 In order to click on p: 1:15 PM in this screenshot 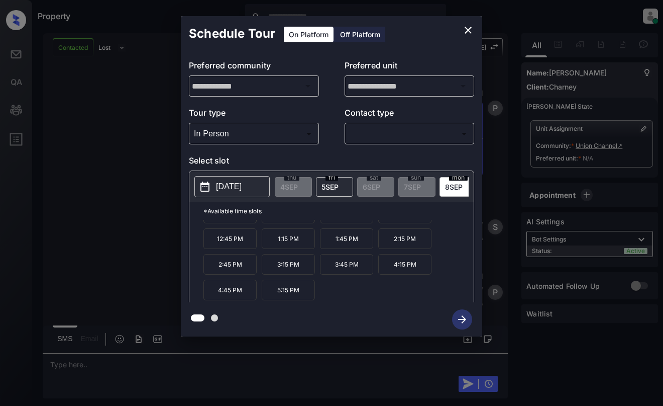, I will do `click(288, 238)`.